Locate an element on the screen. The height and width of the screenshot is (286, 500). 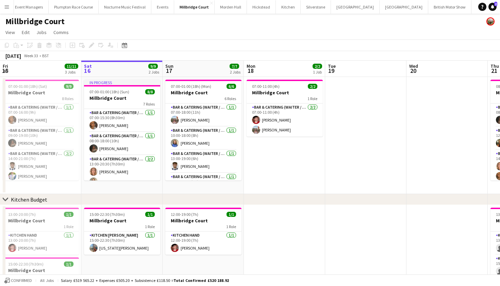
span: Sun is located at coordinates (169, 66).